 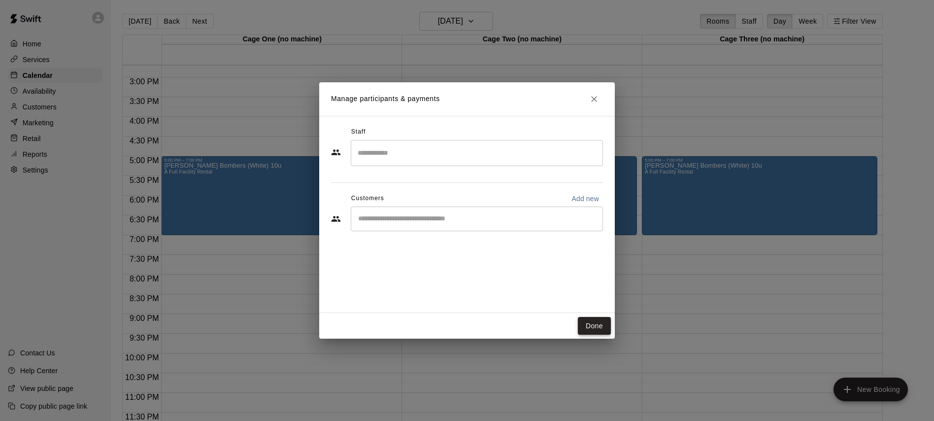 I want to click on span: Staff, so click(x=358, y=132).